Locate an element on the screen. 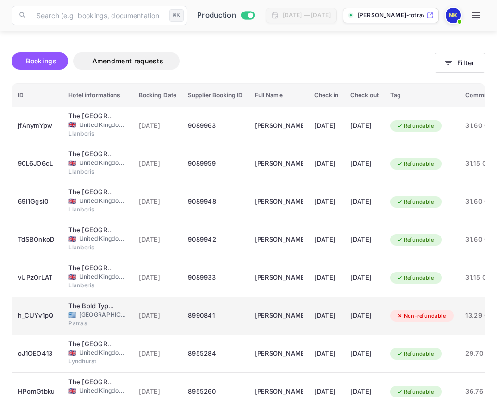 This screenshot has height=397, width=497. span: Amendment requests is located at coordinates (128, 61).